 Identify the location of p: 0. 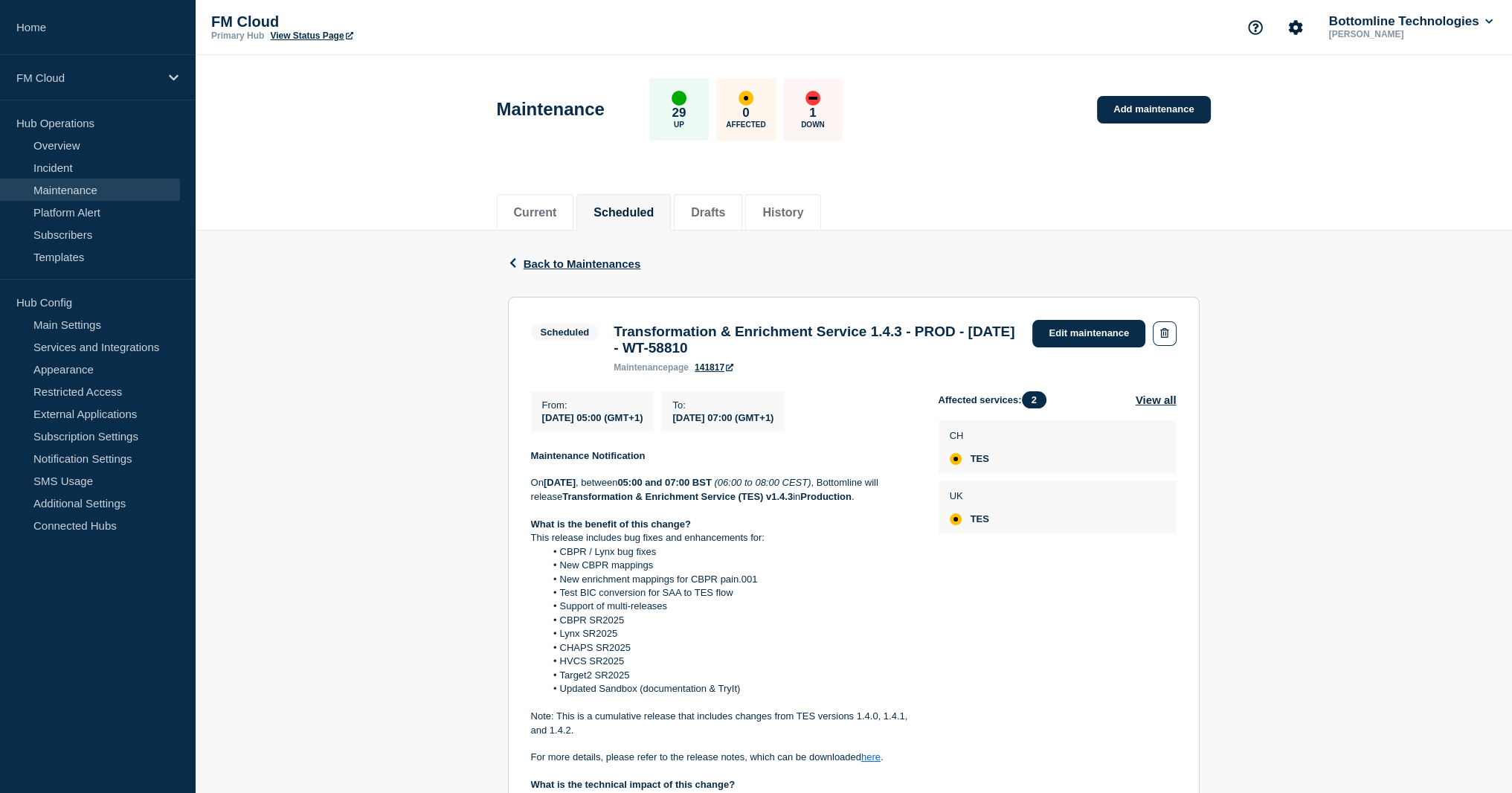
(746, 113).